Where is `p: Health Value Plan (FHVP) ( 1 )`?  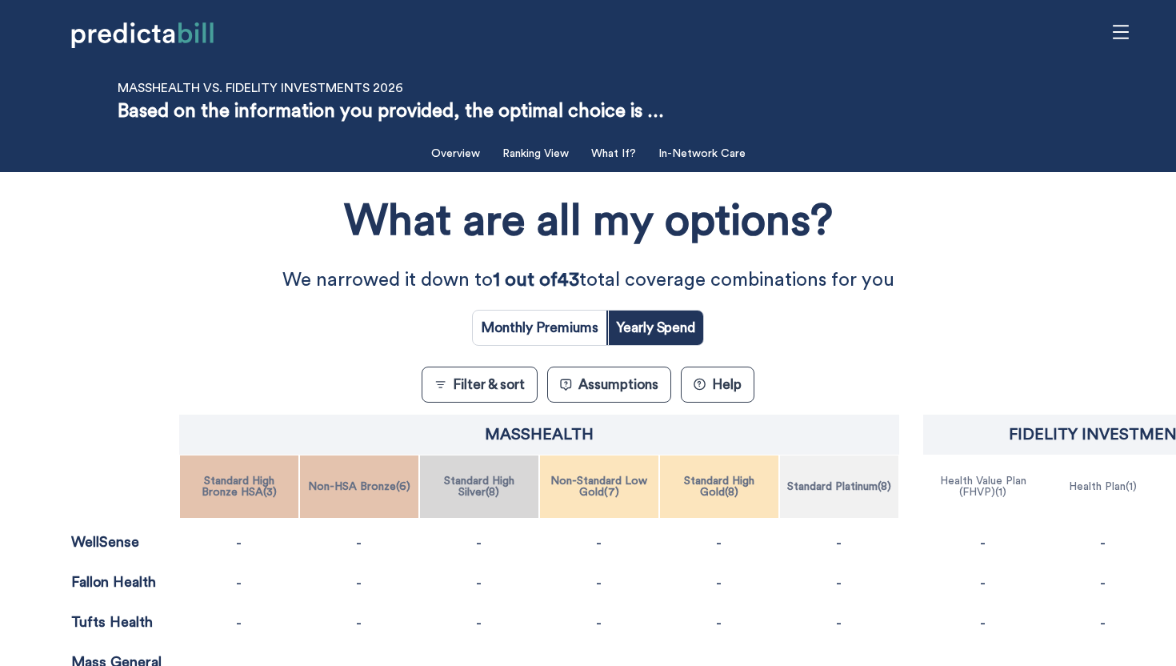
p: Health Value Plan (FHVP) ( 1 ) is located at coordinates (983, 487).